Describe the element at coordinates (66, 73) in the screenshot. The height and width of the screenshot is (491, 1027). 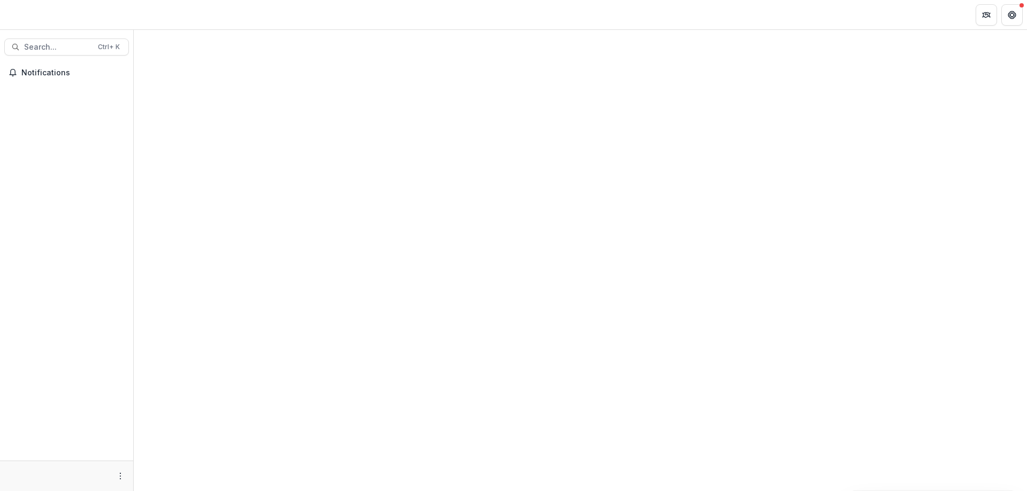
I see `button: Notifications` at that location.